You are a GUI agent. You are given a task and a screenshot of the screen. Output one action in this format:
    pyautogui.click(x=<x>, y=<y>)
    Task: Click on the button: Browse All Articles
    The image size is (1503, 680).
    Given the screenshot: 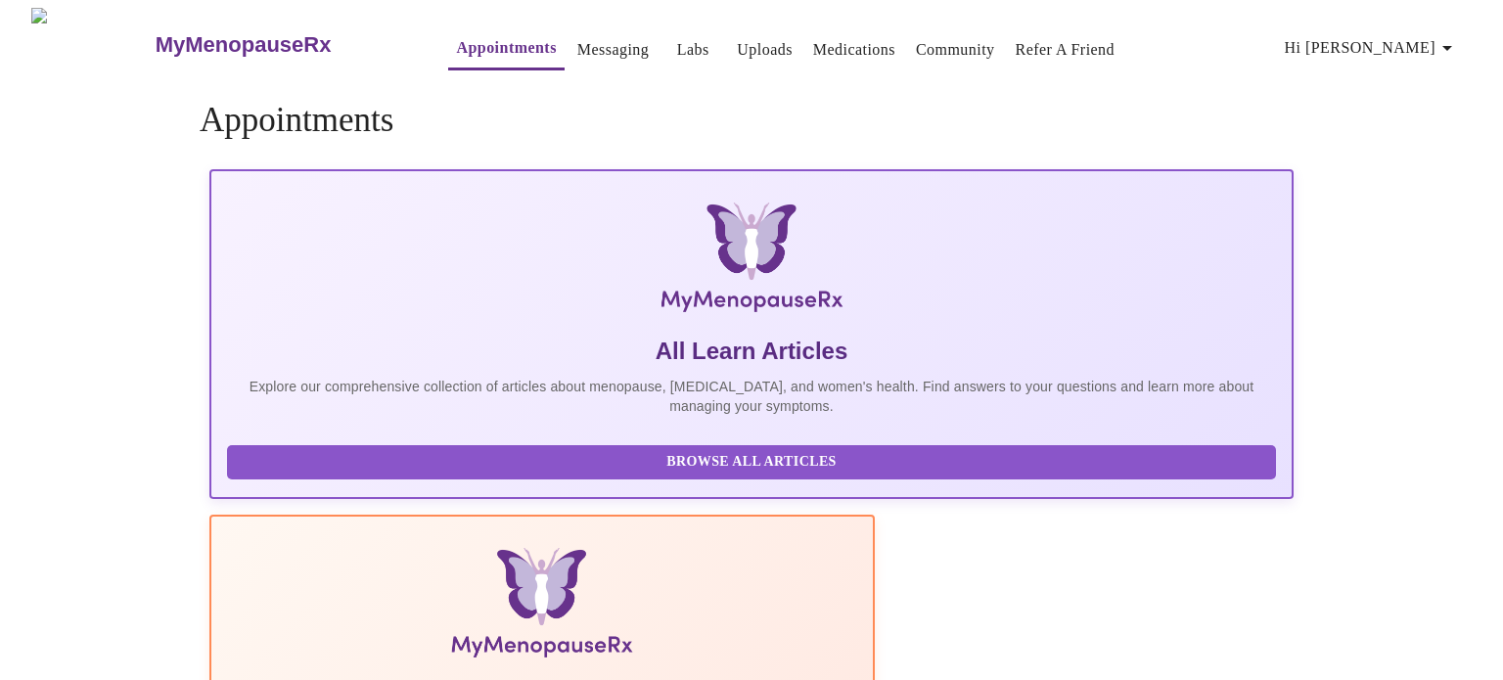 What is the action you would take?
    pyautogui.click(x=751, y=462)
    